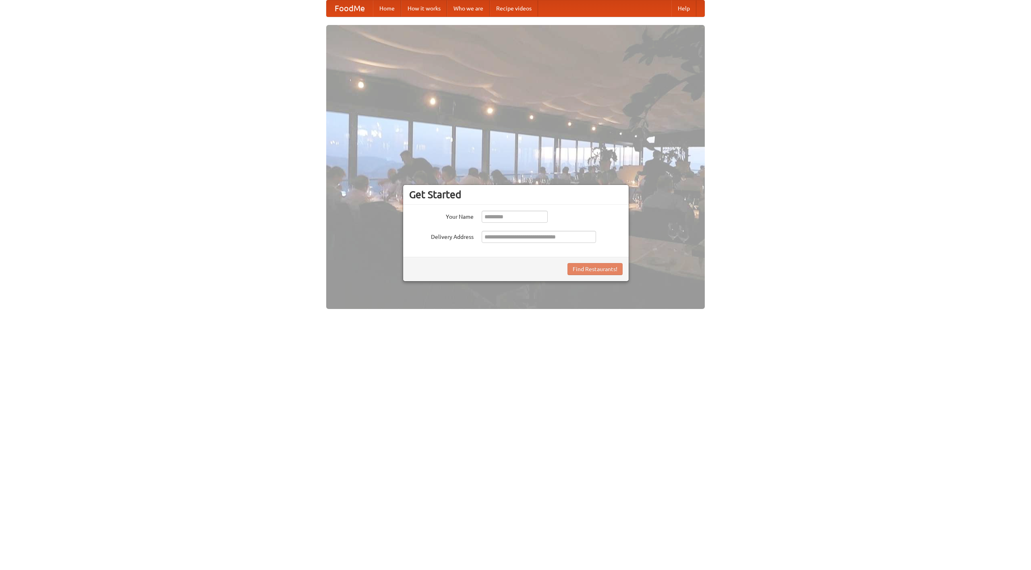  What do you see at coordinates (350, 8) in the screenshot?
I see `a: FoodMe` at bounding box center [350, 8].